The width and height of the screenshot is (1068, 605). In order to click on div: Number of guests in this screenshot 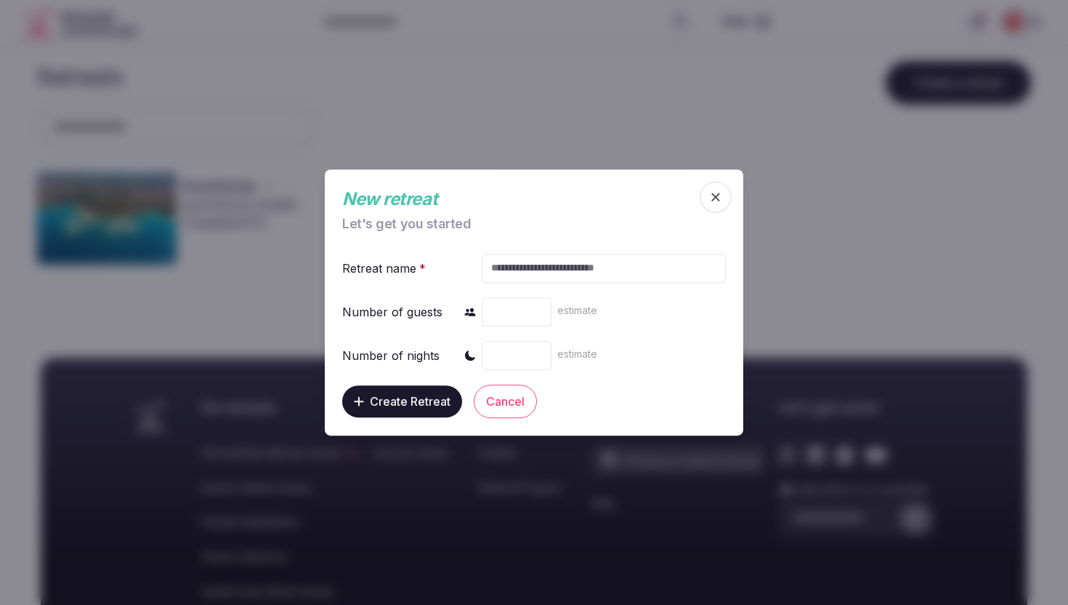, I will do `click(392, 312)`.